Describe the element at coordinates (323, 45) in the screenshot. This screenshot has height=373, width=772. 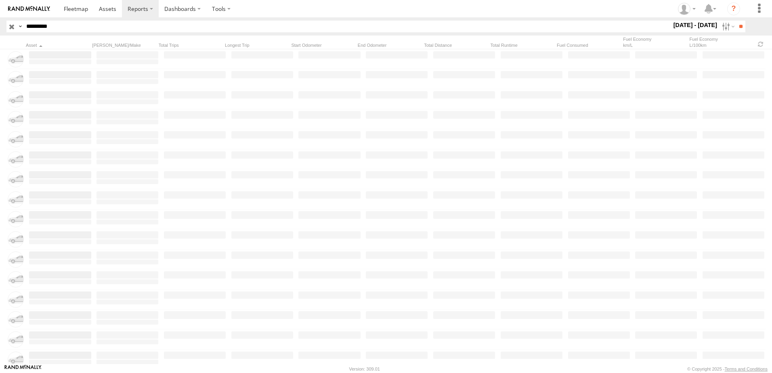
I see `div: Start Odometer` at that location.